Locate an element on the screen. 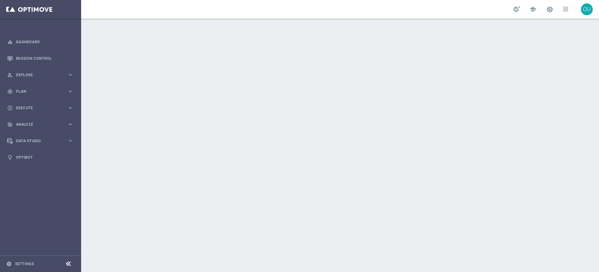  div: Plan is located at coordinates (37, 92).